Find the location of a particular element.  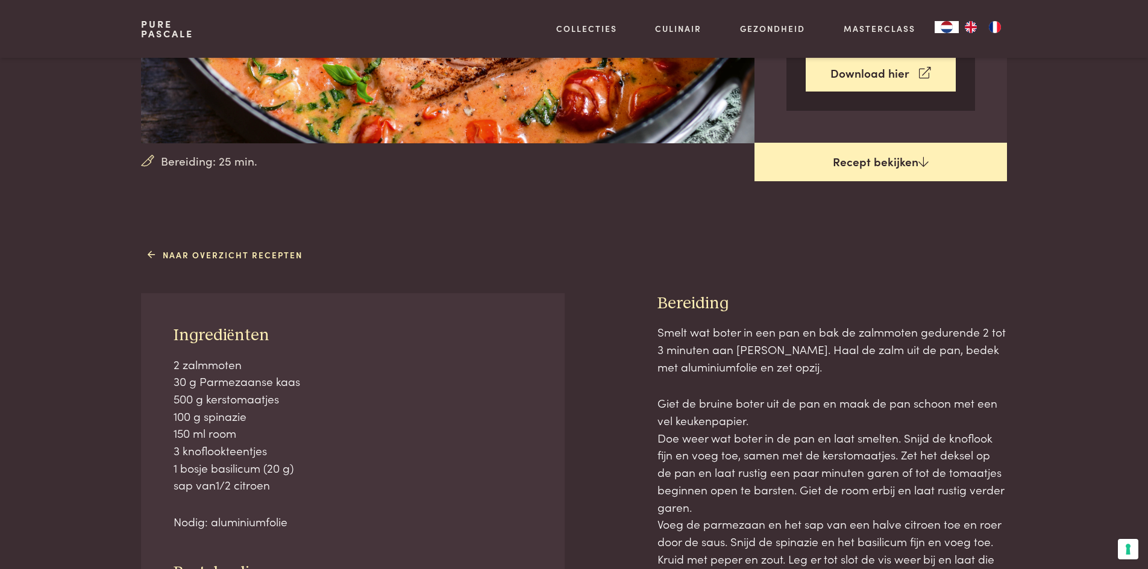

a: Culinair is located at coordinates (678, 28).